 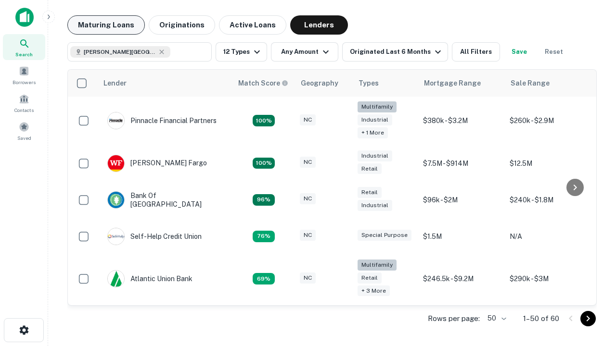 What do you see at coordinates (592, 293) in the screenshot?
I see `div: Chat Widget` at bounding box center [592, 293].